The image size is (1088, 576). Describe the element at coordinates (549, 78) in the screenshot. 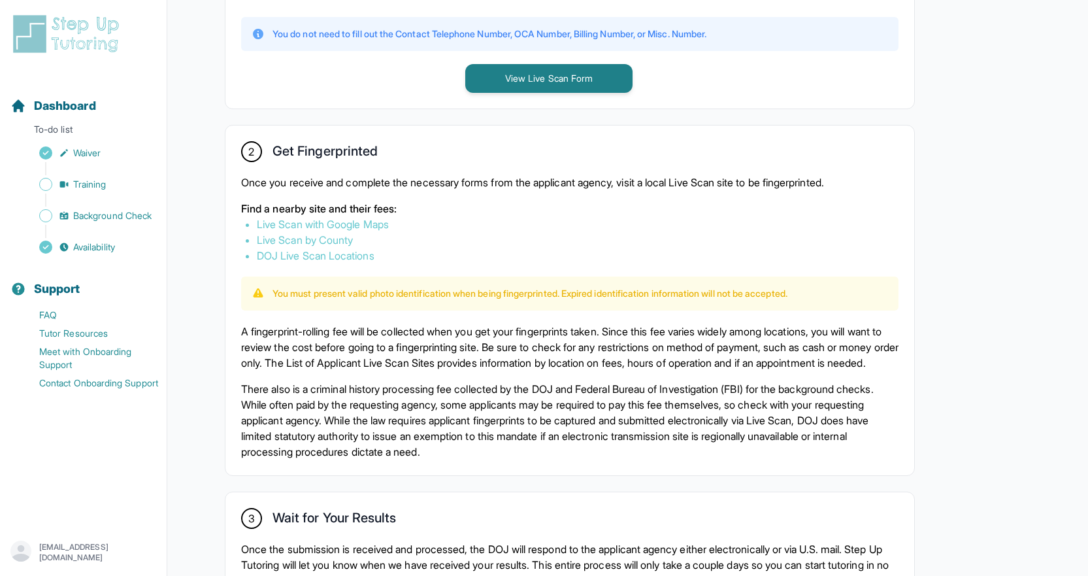

I see `button: View Live Scan Form` at that location.